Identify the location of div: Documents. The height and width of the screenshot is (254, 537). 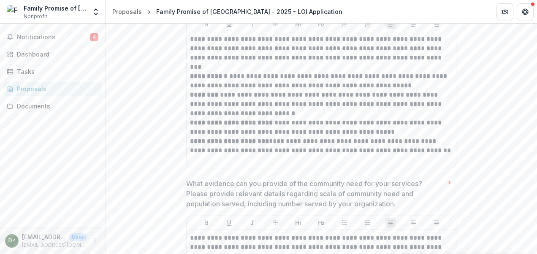
(56, 106).